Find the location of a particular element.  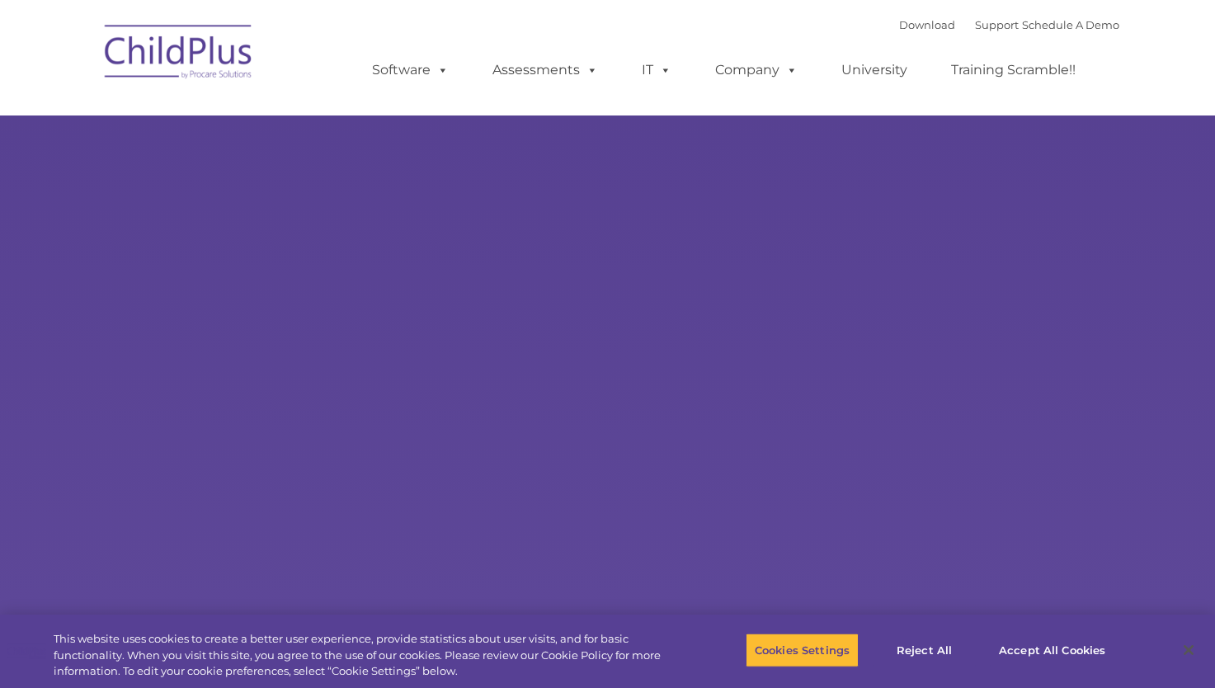

button: Cookies Settings is located at coordinates (802, 650).